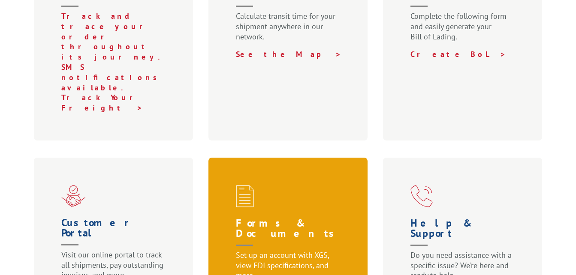 The height and width of the screenshot is (275, 576). Describe the element at coordinates (290, 30) in the screenshot. I see `p: Calculate transit time for your shipment anywhere in our network.` at that location.